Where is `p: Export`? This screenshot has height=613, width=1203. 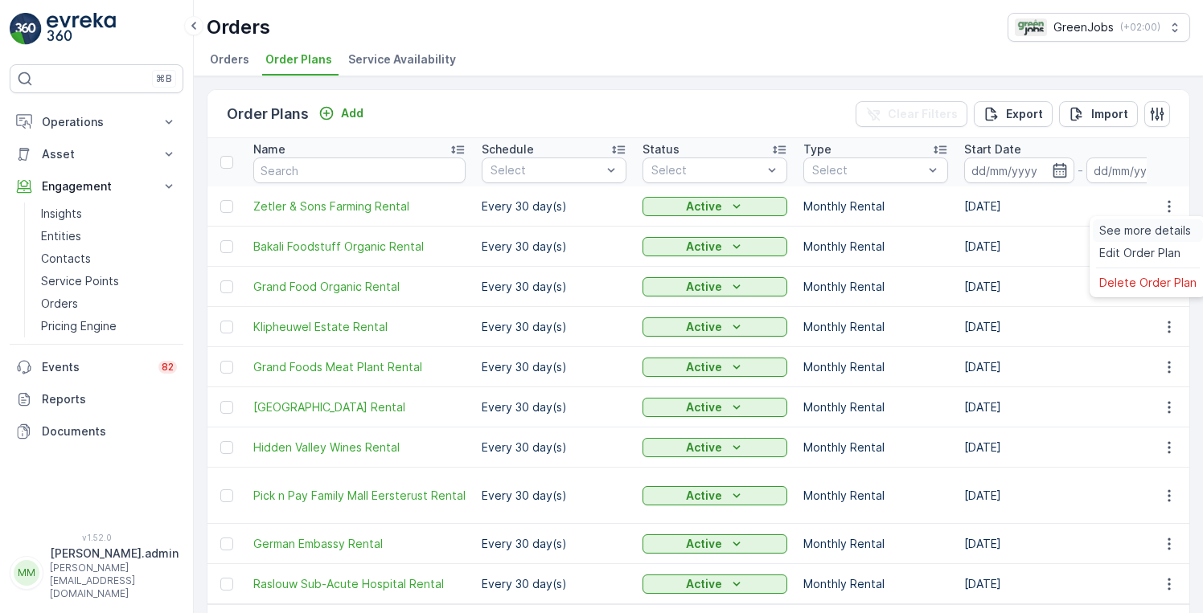
p: Export is located at coordinates (1024, 114).